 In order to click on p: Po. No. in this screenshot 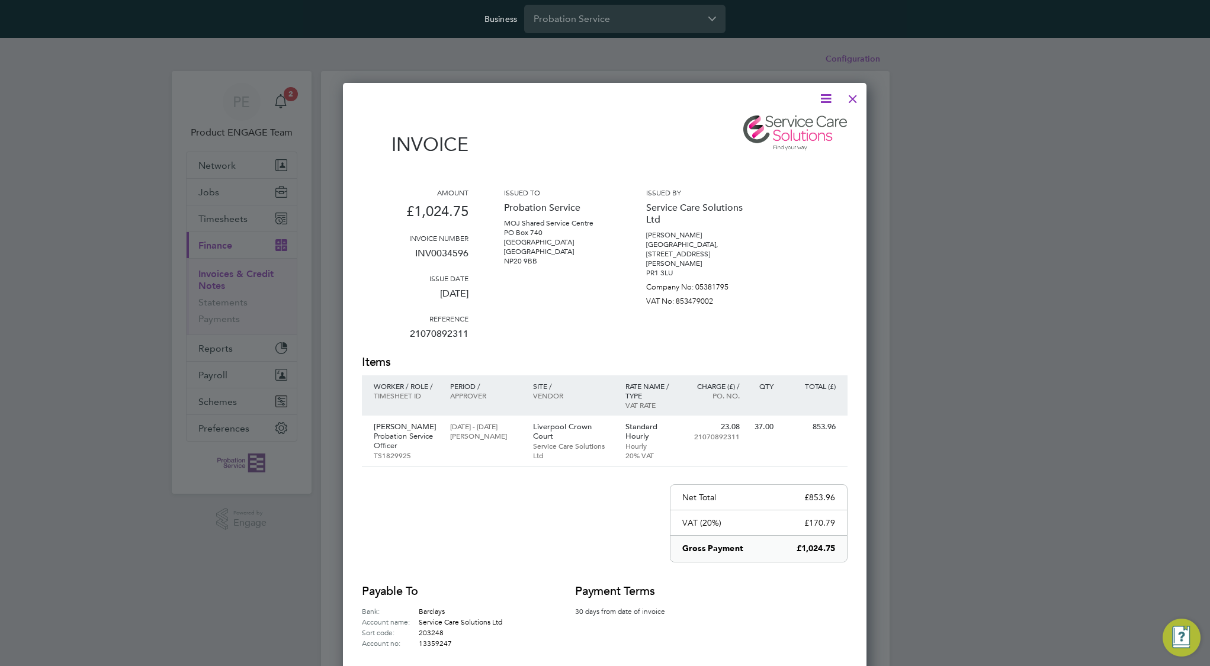, I will do `click(713, 396)`.